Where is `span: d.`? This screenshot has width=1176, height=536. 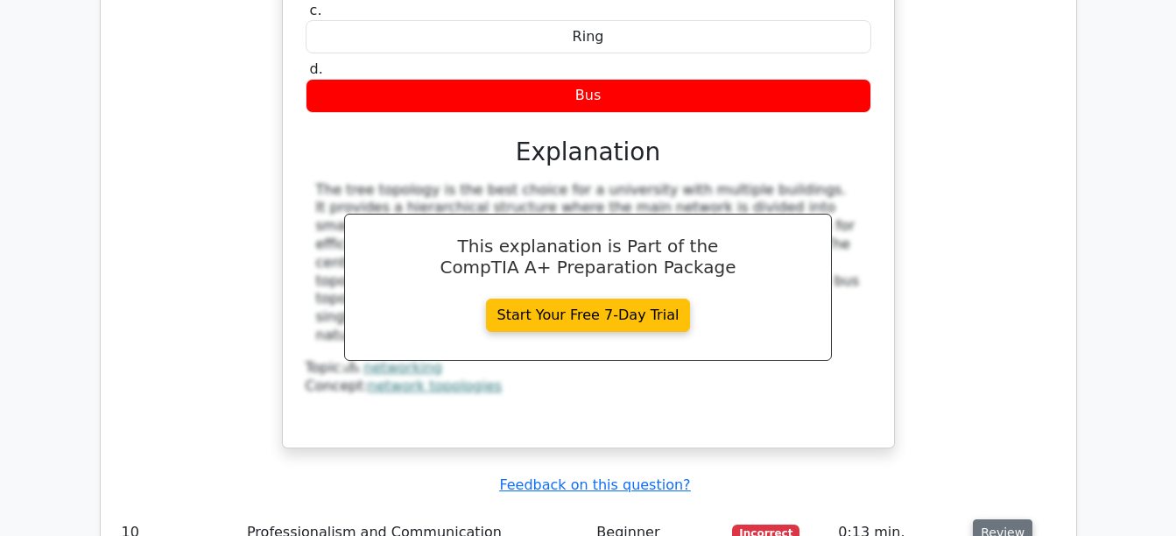
span: d. is located at coordinates (316, 68).